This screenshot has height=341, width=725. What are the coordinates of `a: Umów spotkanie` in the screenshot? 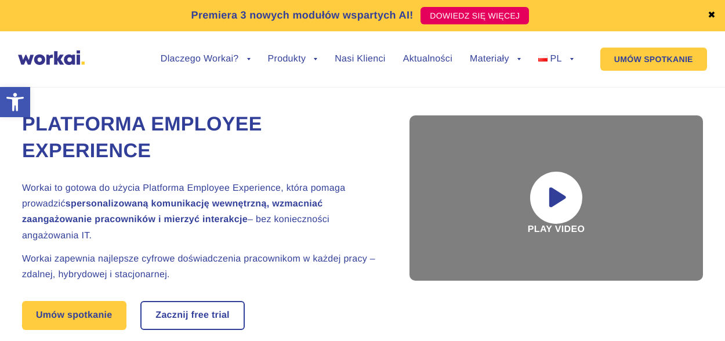 It's located at (74, 316).